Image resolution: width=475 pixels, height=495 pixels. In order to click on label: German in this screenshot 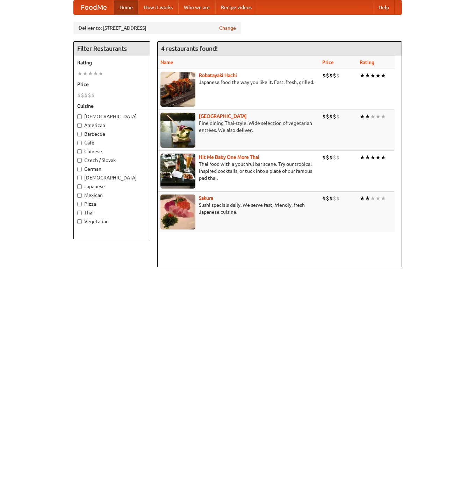, I will do `click(112, 169)`.